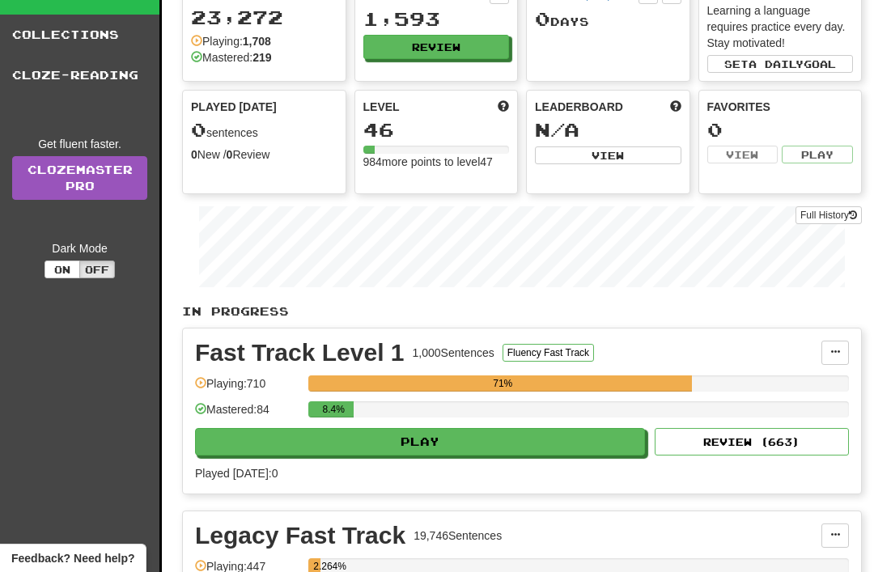  Describe the element at coordinates (62, 269) in the screenshot. I see `button: On` at that location.